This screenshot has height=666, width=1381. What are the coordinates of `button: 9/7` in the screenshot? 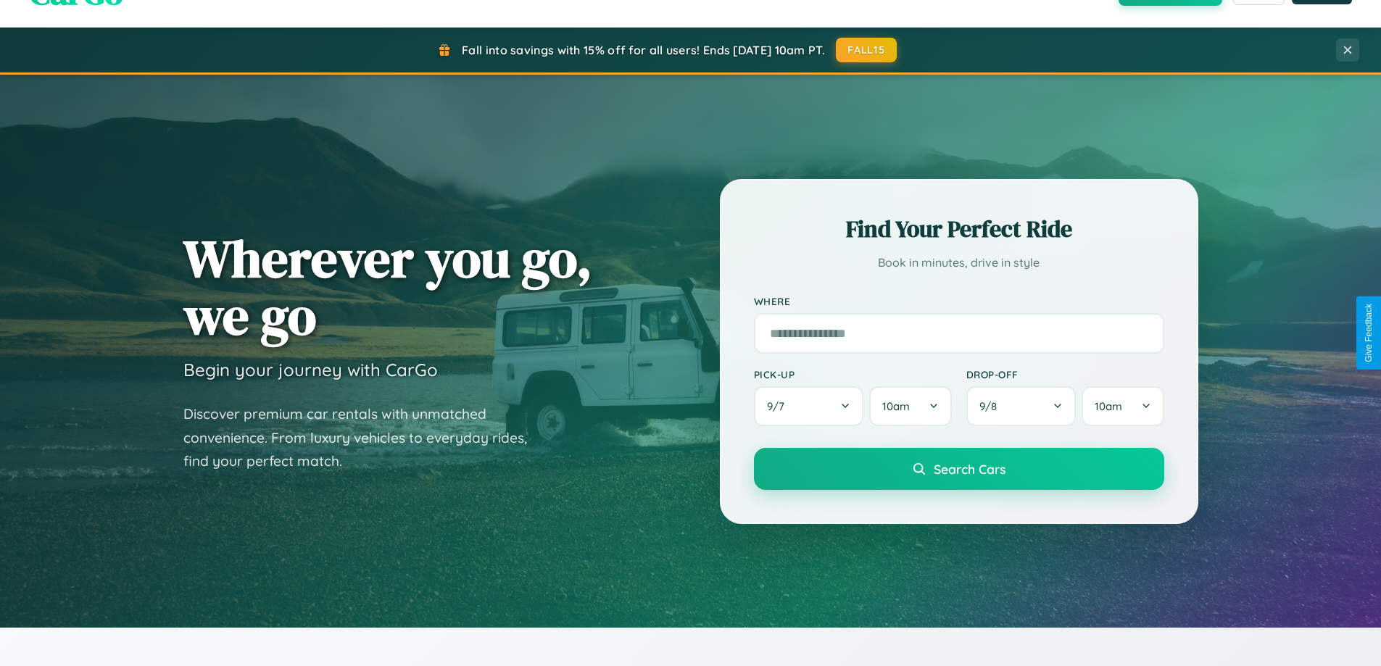 It's located at (809, 406).